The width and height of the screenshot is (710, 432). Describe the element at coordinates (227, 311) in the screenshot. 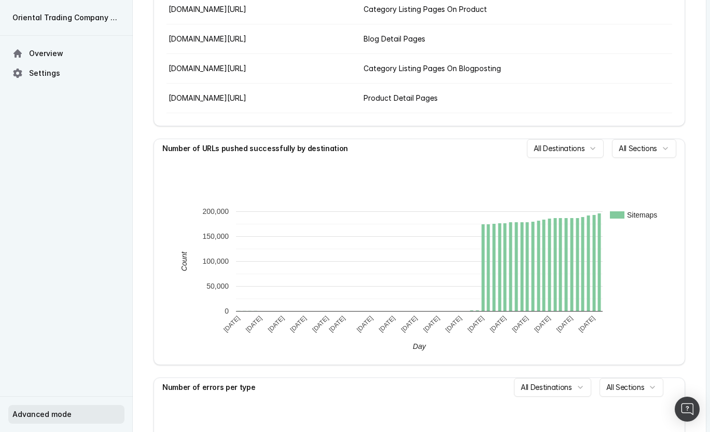

I see `text: 0` at that location.